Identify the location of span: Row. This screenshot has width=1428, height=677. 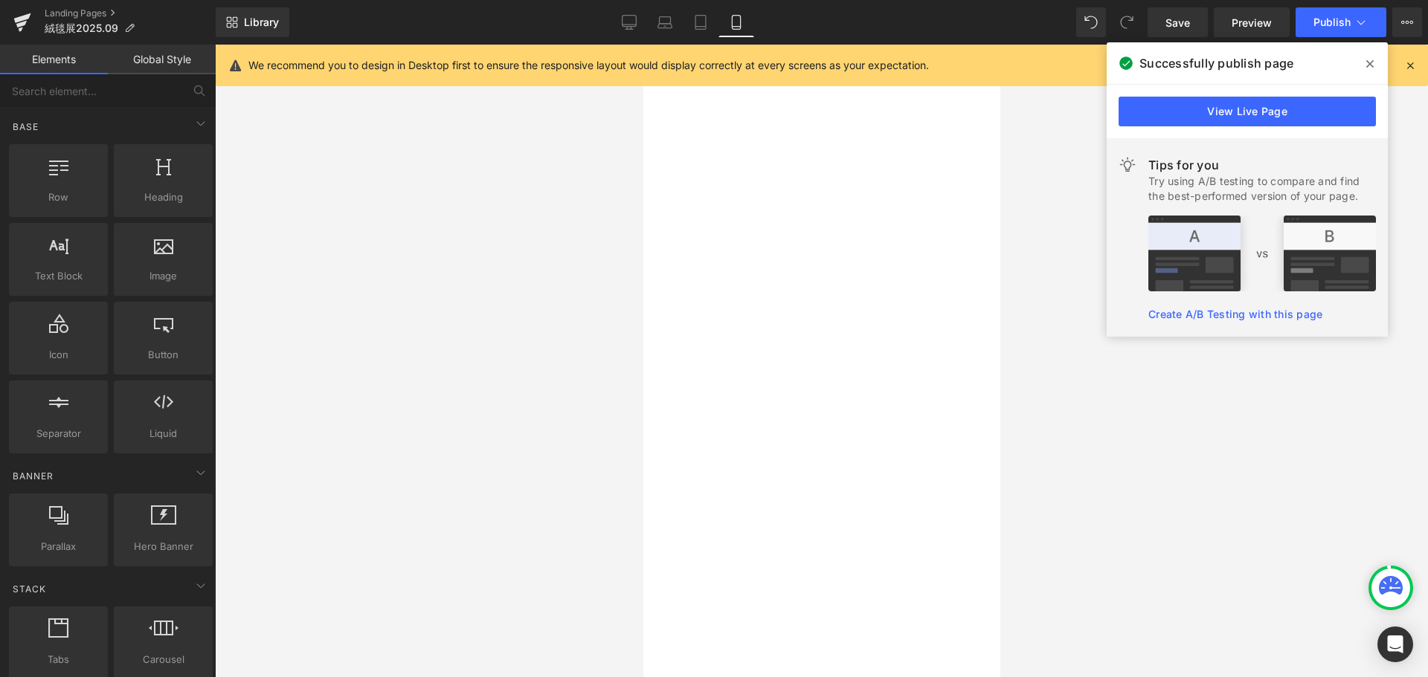
(58, 197).